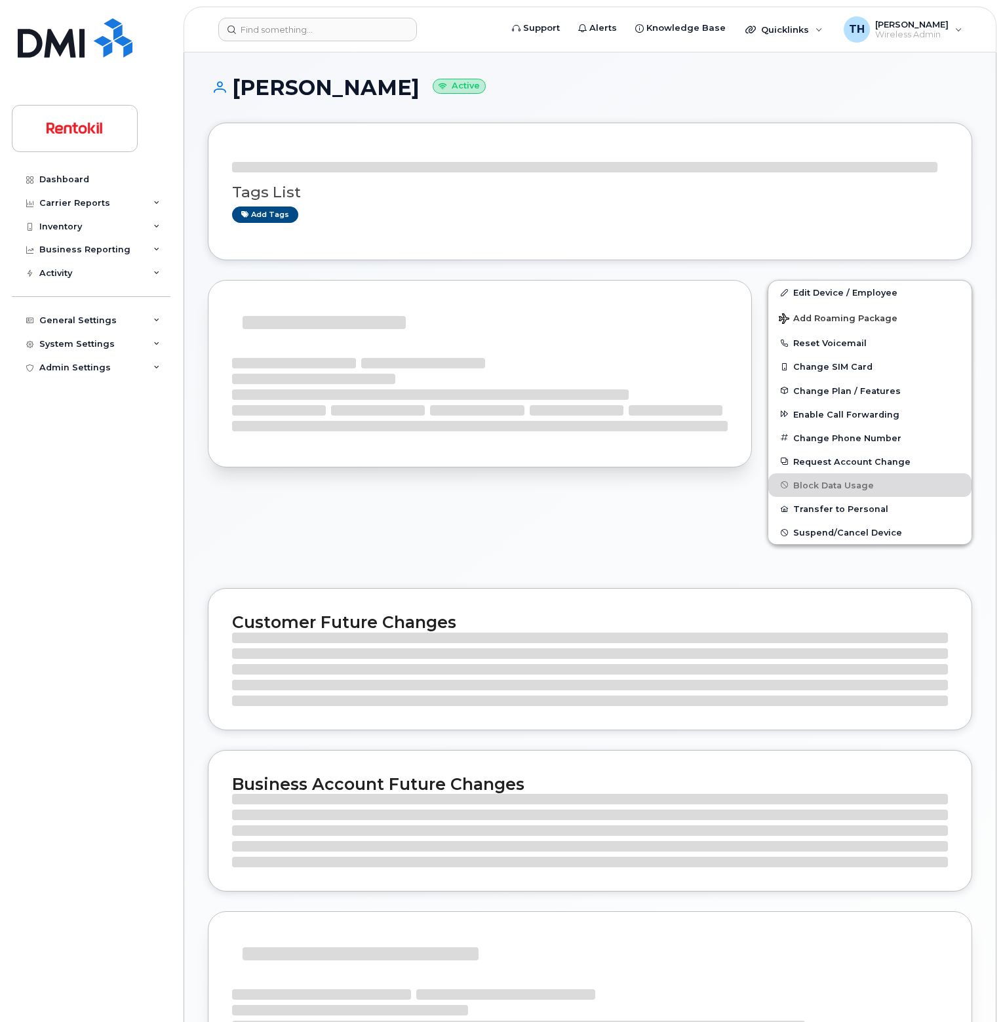 The width and height of the screenshot is (1003, 1022). I want to click on a: Edit Device / Employee, so click(870, 292).